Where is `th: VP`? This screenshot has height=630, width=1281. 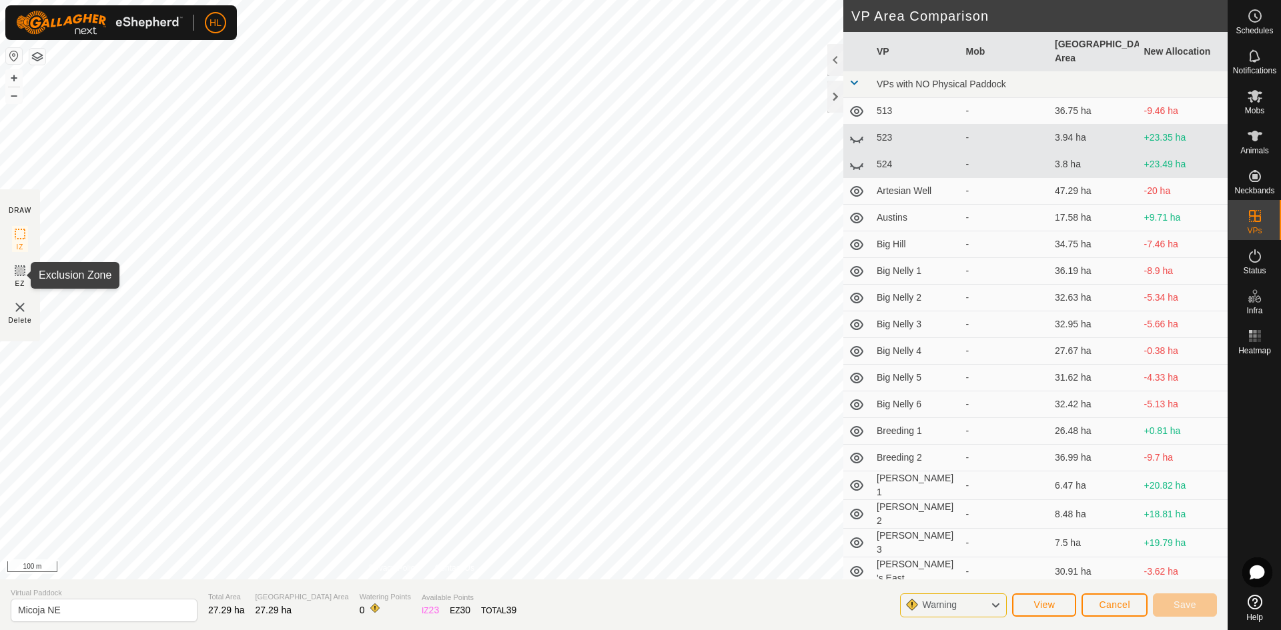
th: VP is located at coordinates (916, 51).